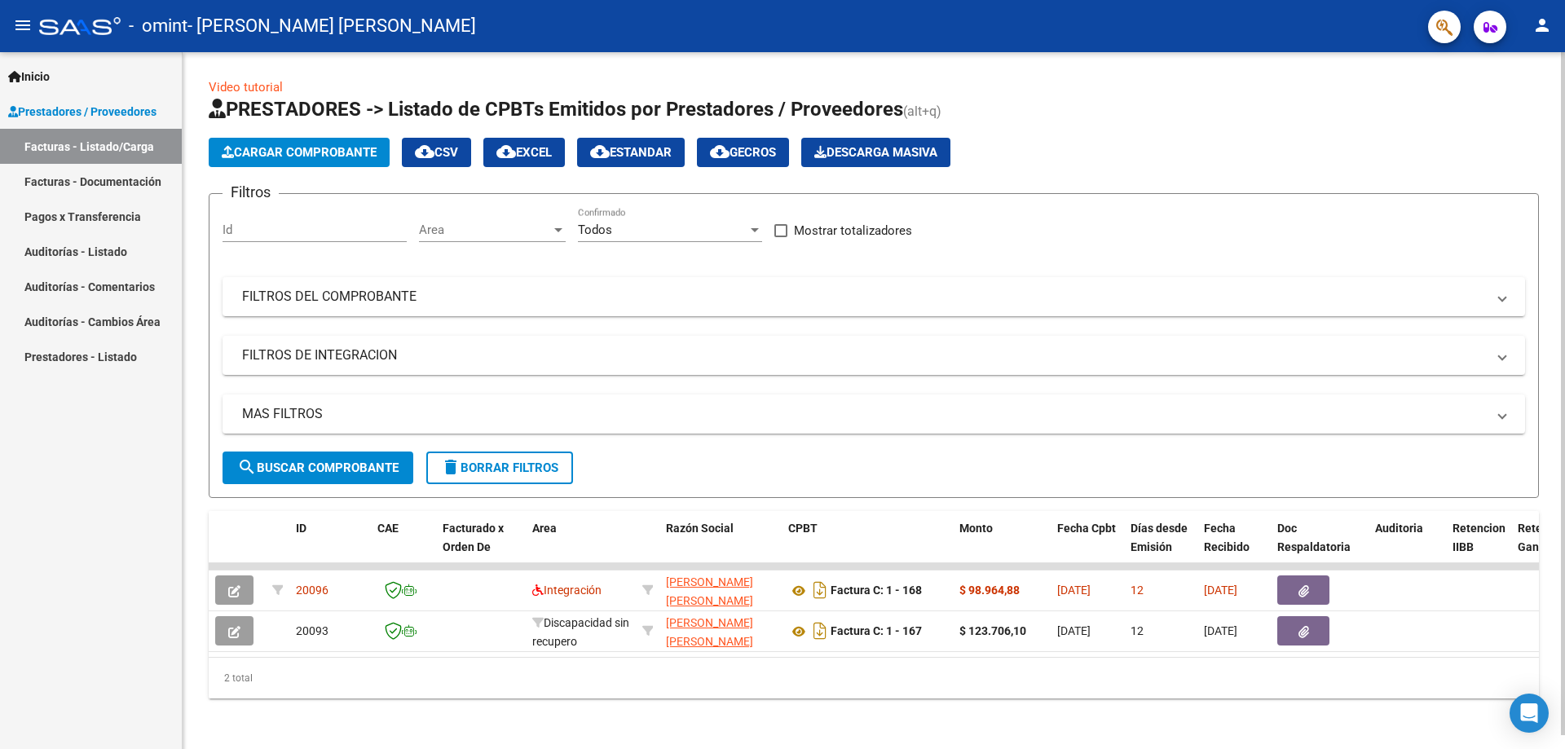  Describe the element at coordinates (451, 467) in the screenshot. I see `mat-icon: delete` at that location.